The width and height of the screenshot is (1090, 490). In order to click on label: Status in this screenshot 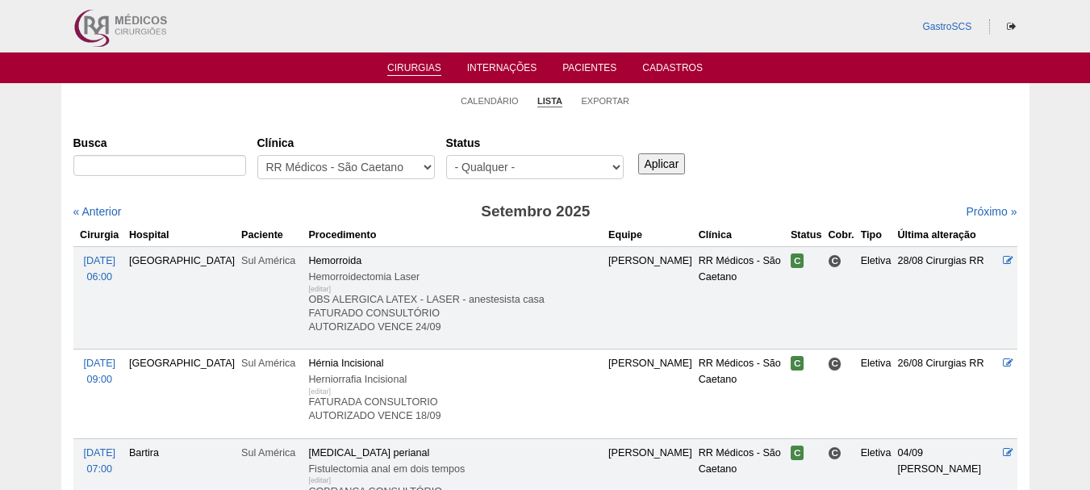, I will do `click(535, 143)`.